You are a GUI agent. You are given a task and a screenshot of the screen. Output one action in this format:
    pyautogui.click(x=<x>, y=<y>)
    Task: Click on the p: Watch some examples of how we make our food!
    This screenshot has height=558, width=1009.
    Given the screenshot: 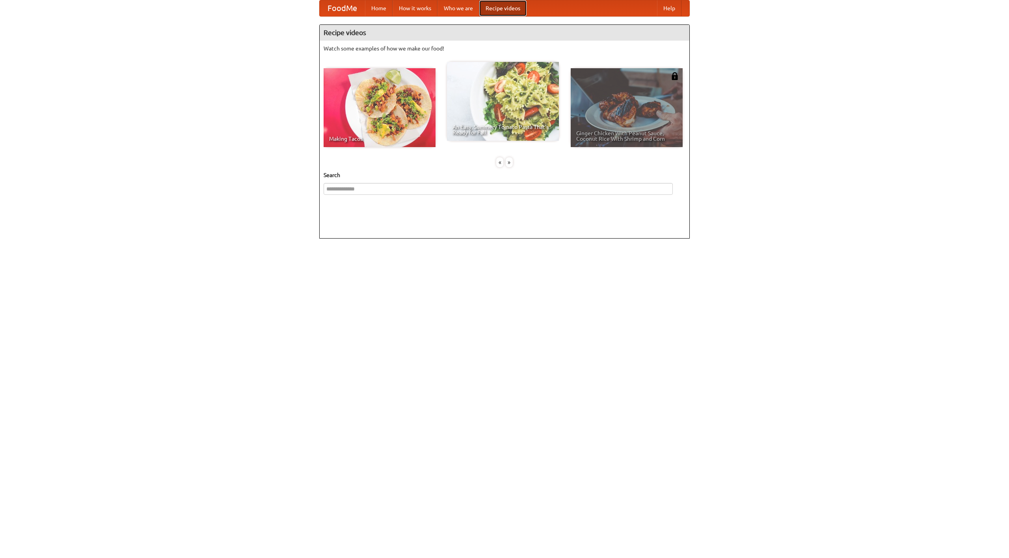 What is the action you would take?
    pyautogui.click(x=504, y=48)
    